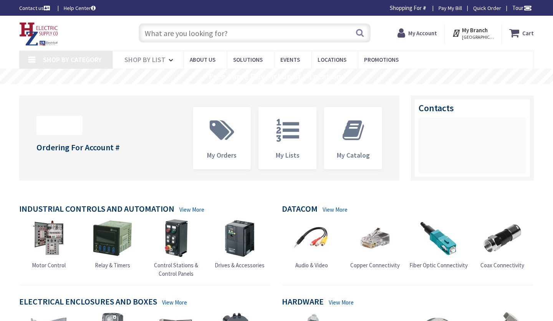 The width and height of the screenshot is (553, 321). Describe the element at coordinates (176, 269) in the screenshot. I see `span: Control Stations & Control Panels` at that location.